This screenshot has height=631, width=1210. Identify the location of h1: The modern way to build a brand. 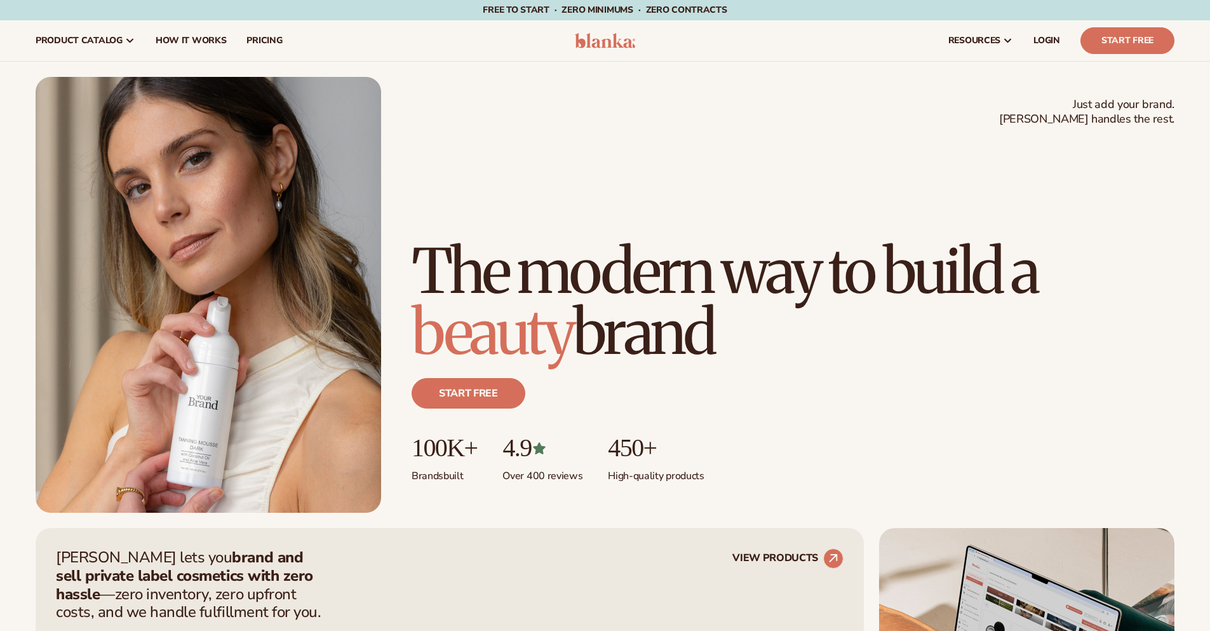
(793, 302).